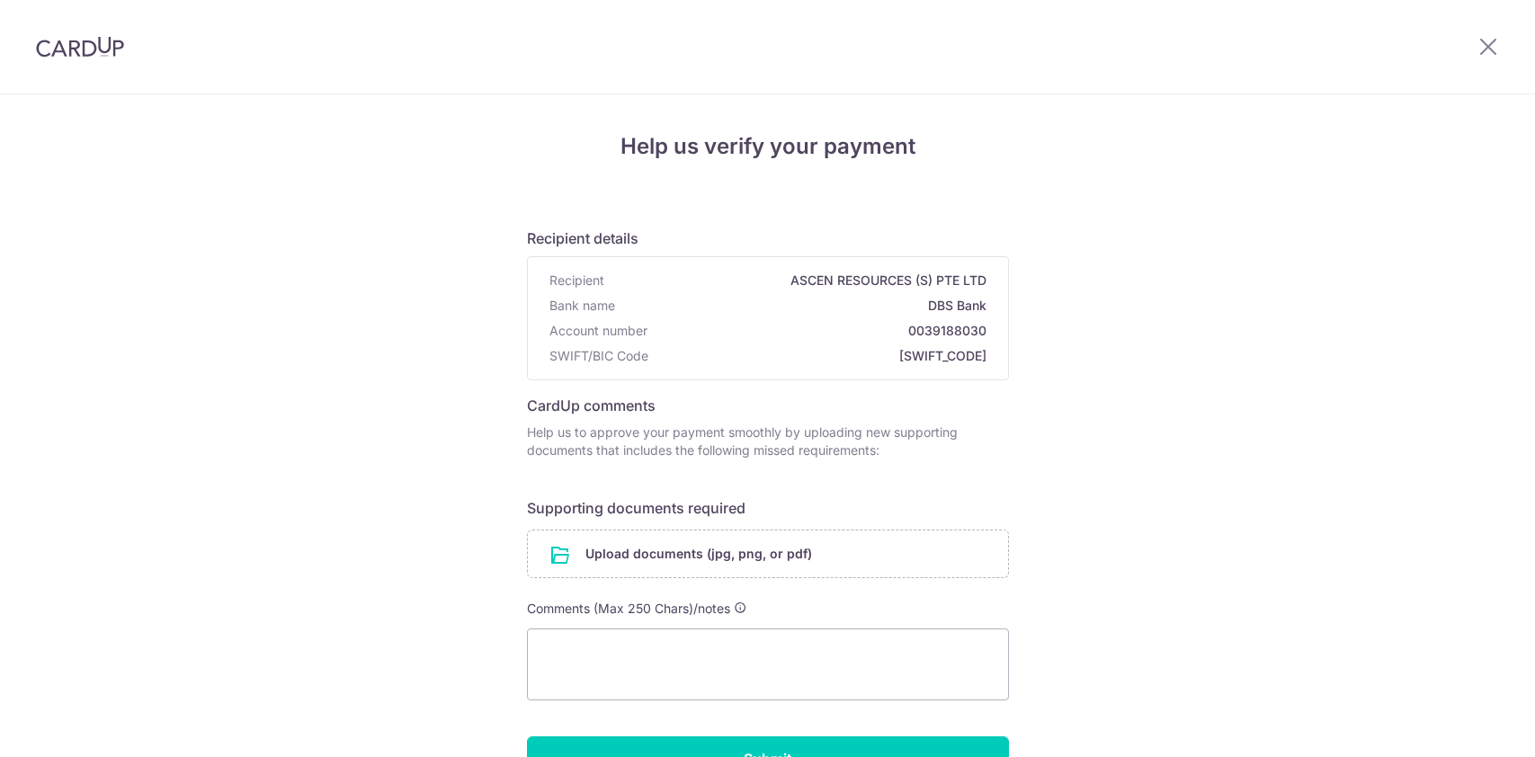  Describe the element at coordinates (799, 281) in the screenshot. I see `span: ASCEN RESOURCES (S) PTE LTD` at that location.